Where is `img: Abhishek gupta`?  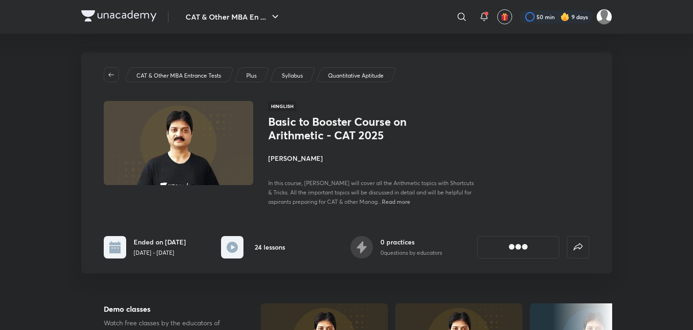 img: Abhishek gupta is located at coordinates (604, 17).